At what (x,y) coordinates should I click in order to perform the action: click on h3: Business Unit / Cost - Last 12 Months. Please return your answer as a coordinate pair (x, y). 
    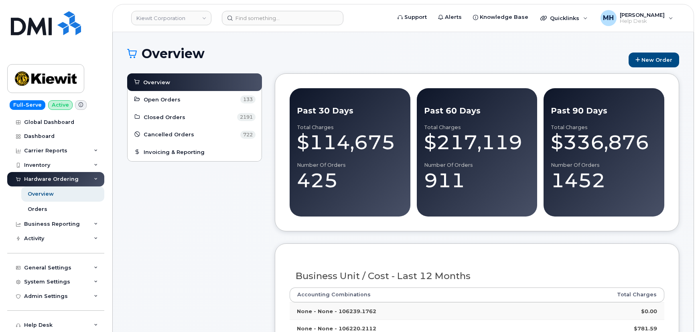
    Looking at the image, I should click on (477, 276).